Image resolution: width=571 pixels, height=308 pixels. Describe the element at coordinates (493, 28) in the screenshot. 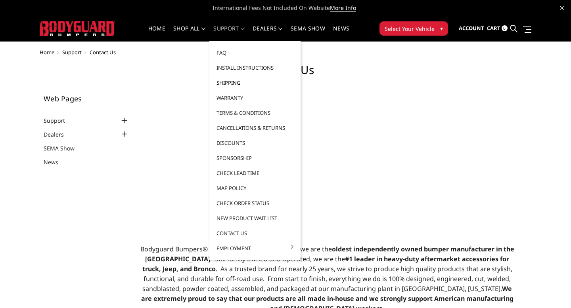

I see `span: Cart` at that location.